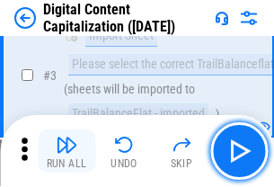  What do you see at coordinates (66, 151) in the screenshot?
I see `button: Run All` at bounding box center [66, 151].